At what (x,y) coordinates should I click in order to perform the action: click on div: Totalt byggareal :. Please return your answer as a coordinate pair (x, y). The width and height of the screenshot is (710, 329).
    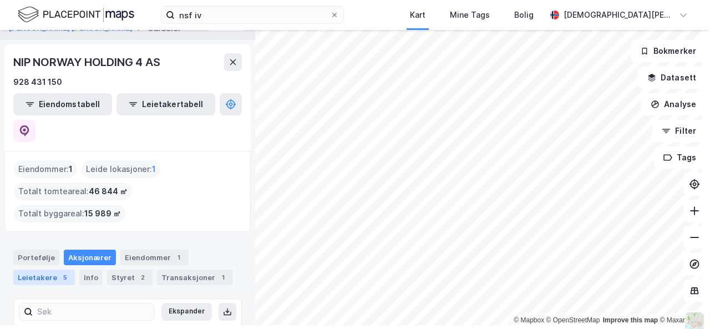
    Looking at the image, I should click on (69, 214).